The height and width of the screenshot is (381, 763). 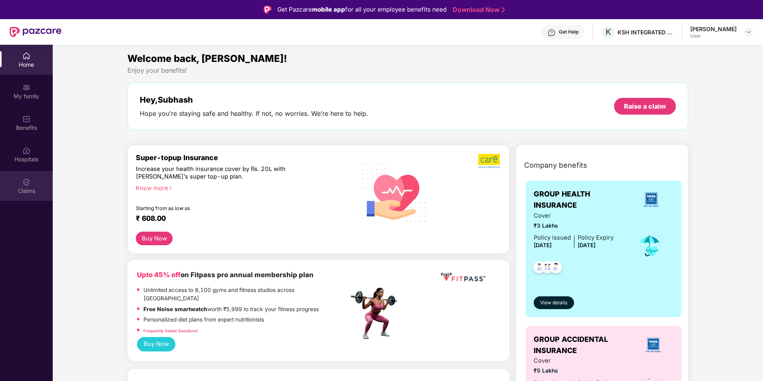 What do you see at coordinates (408, 70) in the screenshot?
I see `div: Enjoy your benefits!` at bounding box center [408, 70].